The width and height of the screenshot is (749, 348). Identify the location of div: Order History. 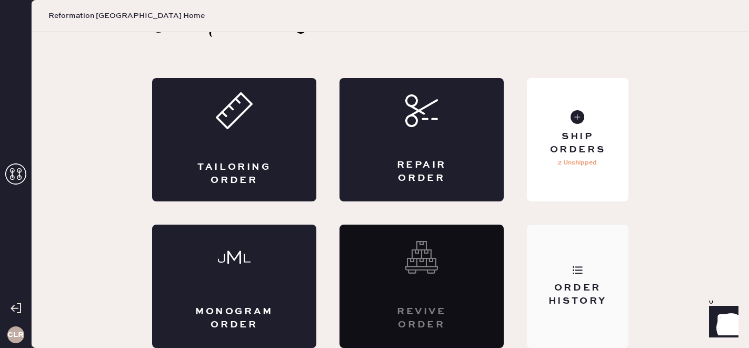
(578, 294).